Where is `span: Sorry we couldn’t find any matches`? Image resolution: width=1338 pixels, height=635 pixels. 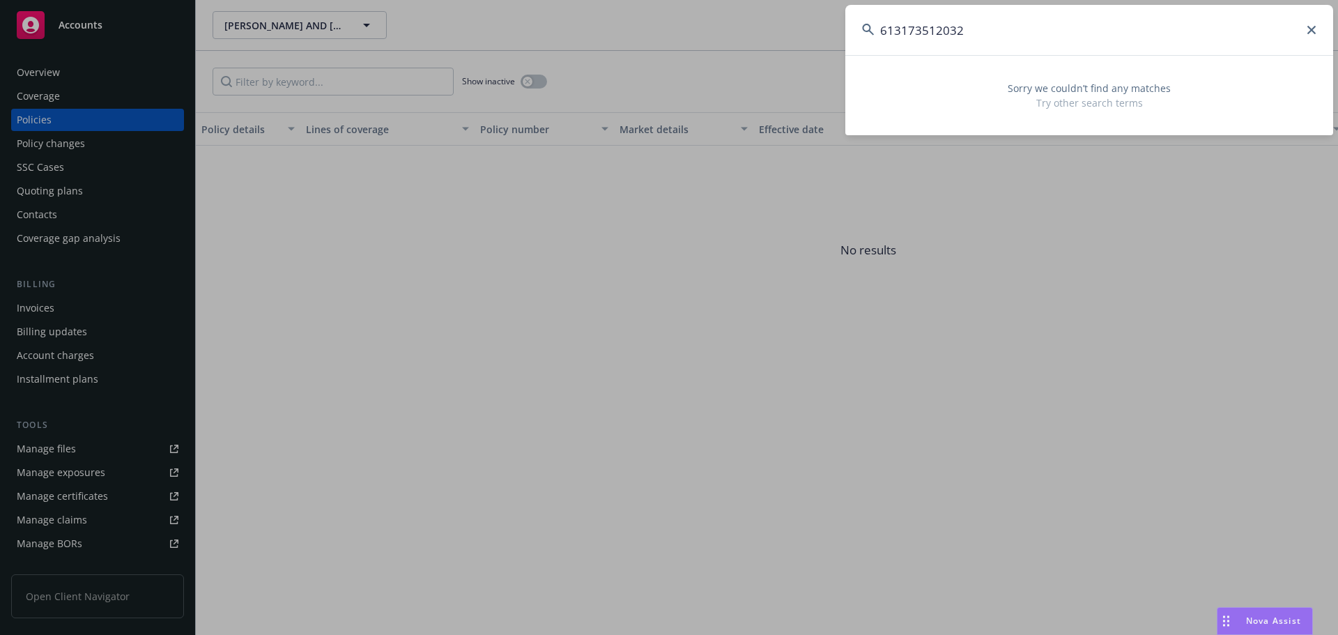 span: Sorry we couldn’t find any matches is located at coordinates (1089, 88).